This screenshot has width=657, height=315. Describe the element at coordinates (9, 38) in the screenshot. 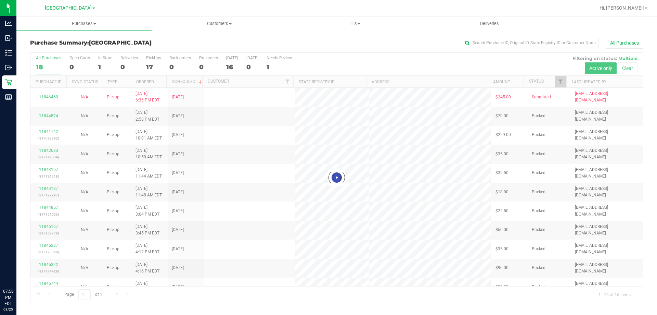

I see `inline-svg: Inbound` at that location.